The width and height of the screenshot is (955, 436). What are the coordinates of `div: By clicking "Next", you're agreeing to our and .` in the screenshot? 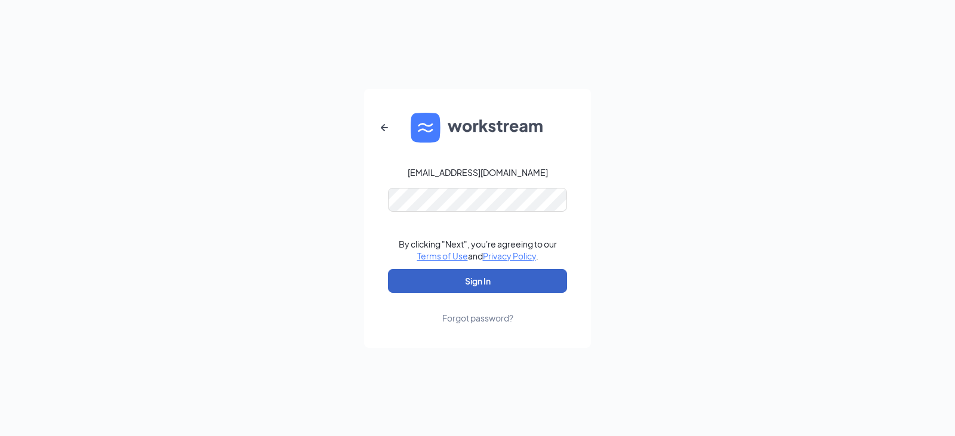 It's located at (478, 250).